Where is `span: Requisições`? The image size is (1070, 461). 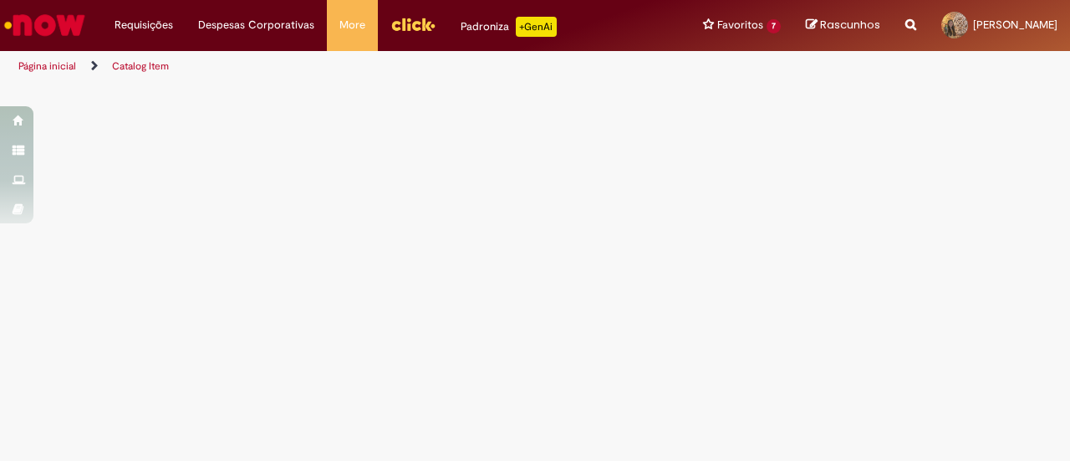 span: Requisições is located at coordinates (144, 25).